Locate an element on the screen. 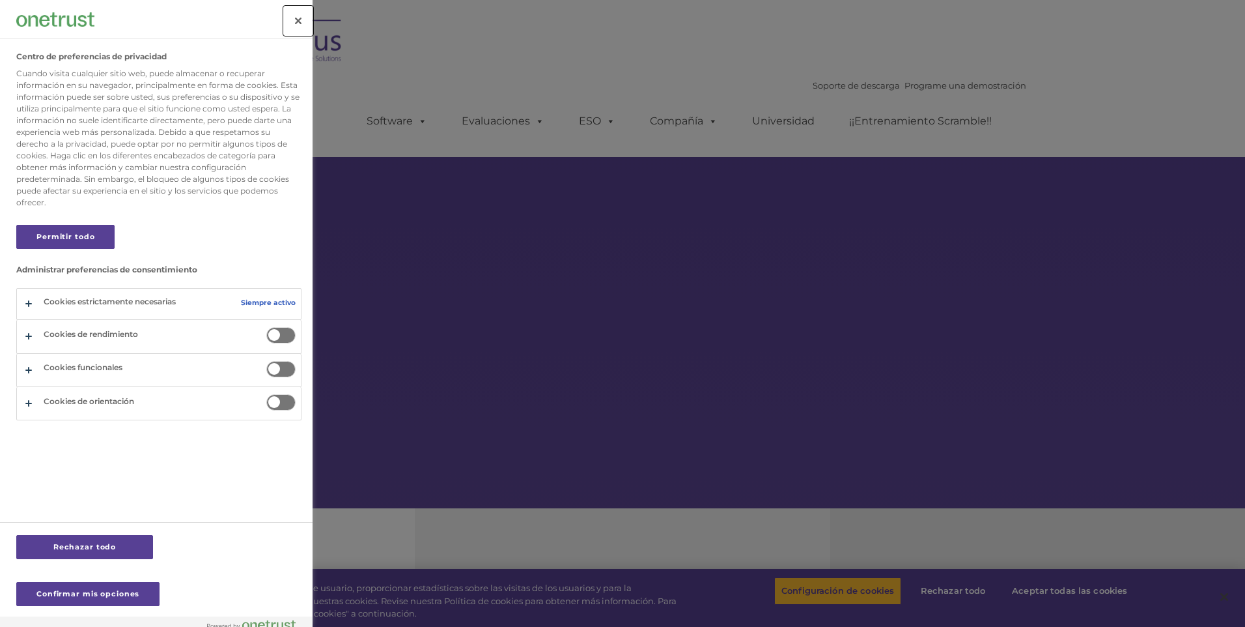  button: Confirmar mis opciones is located at coordinates (88, 593).